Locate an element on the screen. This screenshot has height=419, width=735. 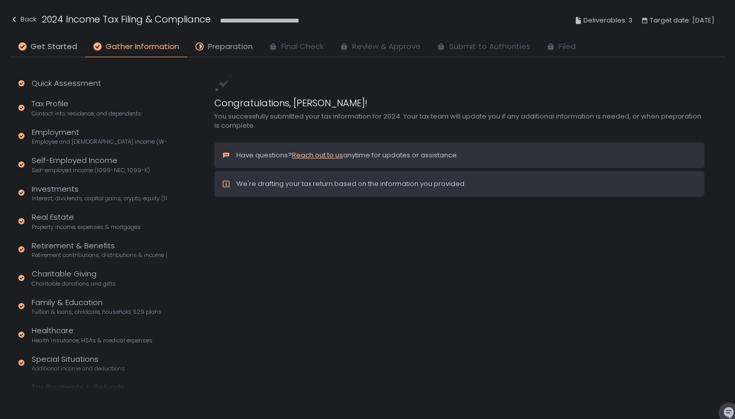
span: Preparation is located at coordinates (230, 46).